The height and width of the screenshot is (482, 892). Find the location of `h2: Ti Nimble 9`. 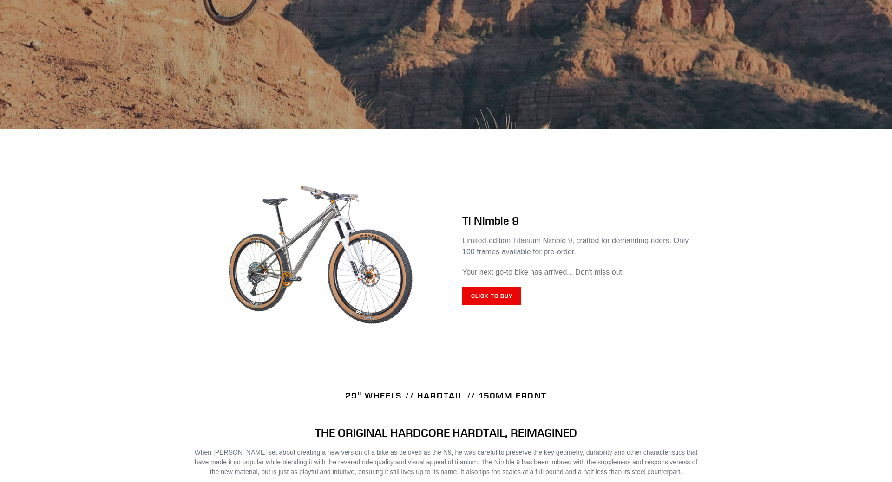

h2: Ti Nimble 9 is located at coordinates (580, 221).